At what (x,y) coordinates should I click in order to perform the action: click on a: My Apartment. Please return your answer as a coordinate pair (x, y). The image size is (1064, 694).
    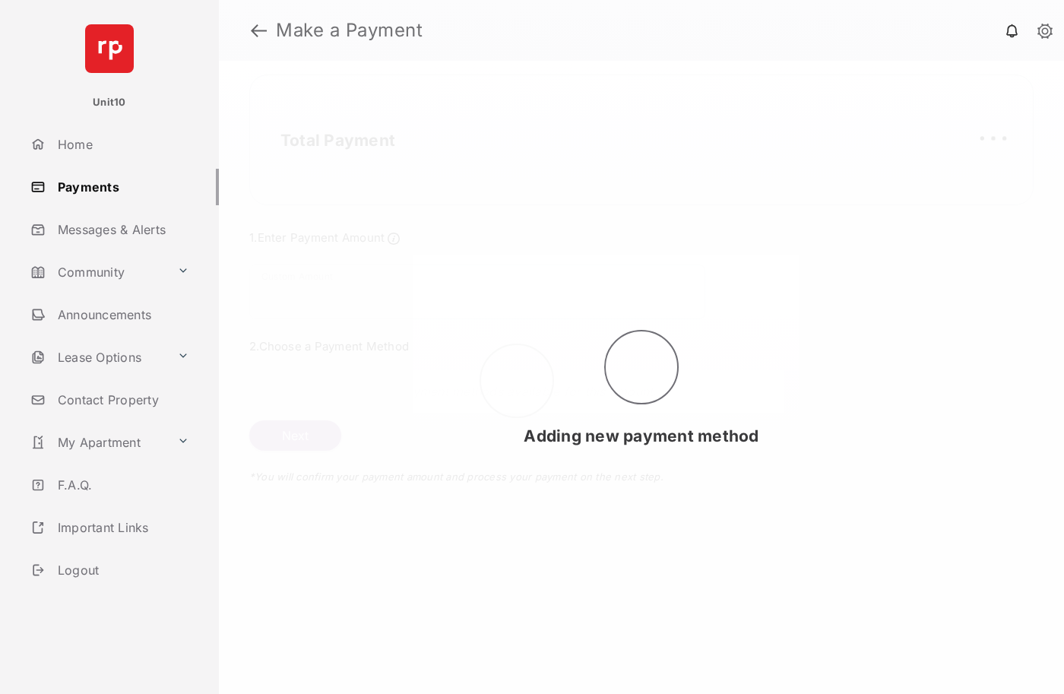
    Looking at the image, I should click on (97, 442).